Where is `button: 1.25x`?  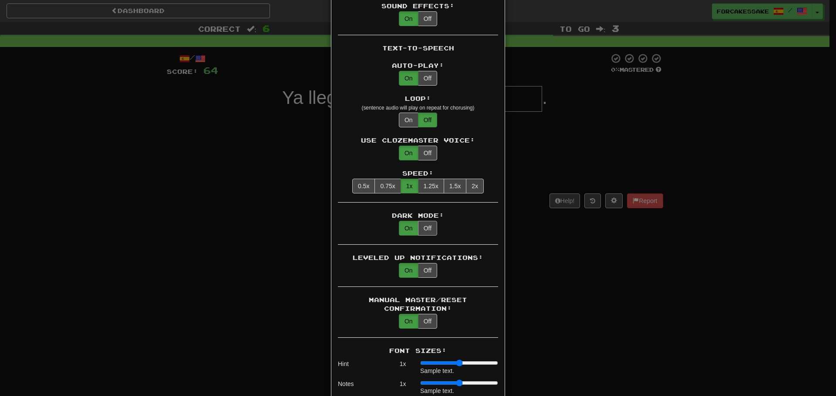
button: 1.25x is located at coordinates (431, 186).